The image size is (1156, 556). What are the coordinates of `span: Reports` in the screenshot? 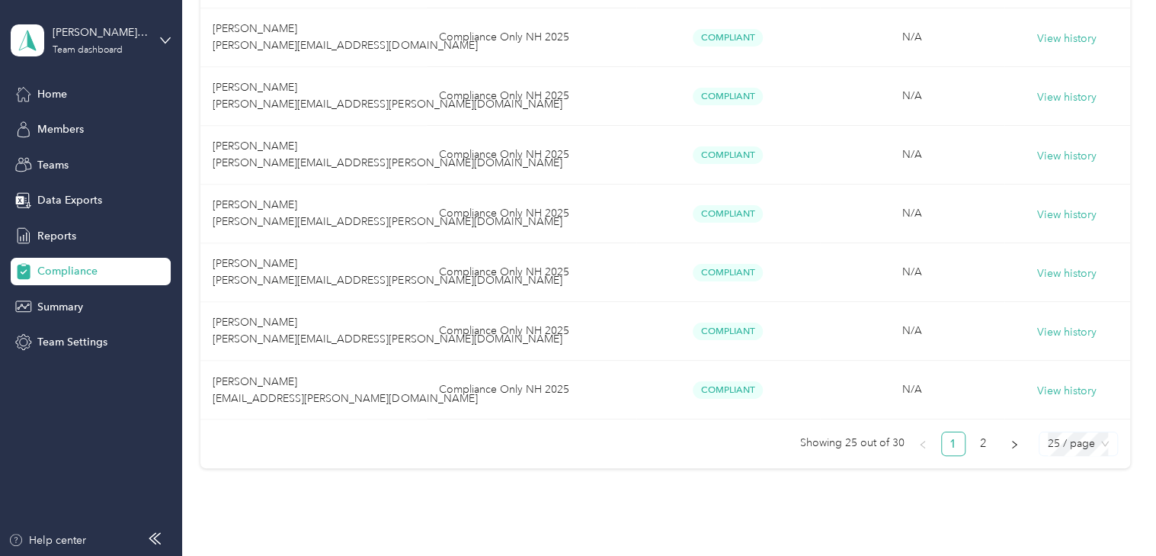 It's located at (56, 236).